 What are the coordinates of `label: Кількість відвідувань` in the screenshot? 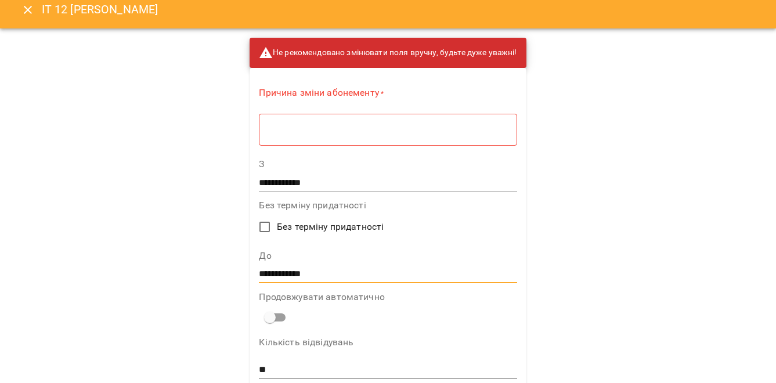 It's located at (388, 343).